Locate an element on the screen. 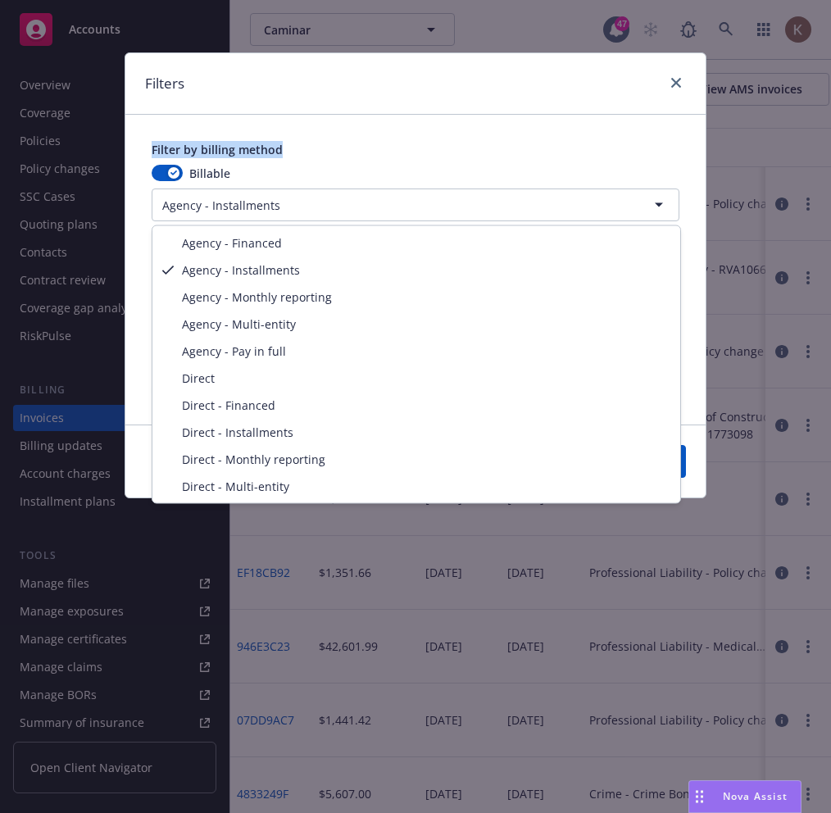 The height and width of the screenshot is (813, 831). span: Direct - Multi-entity is located at coordinates (235, 486).